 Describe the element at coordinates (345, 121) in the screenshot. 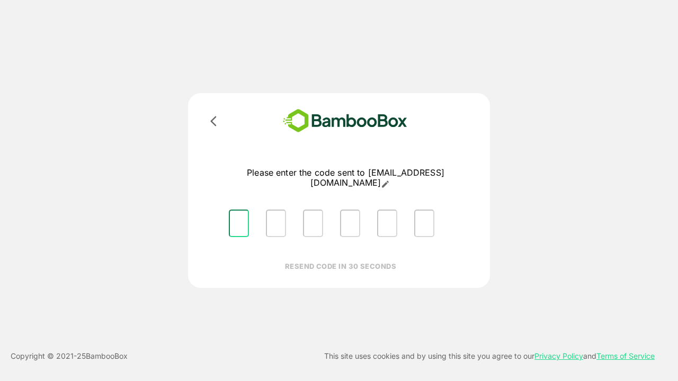

I see `img: bamboobox` at that location.